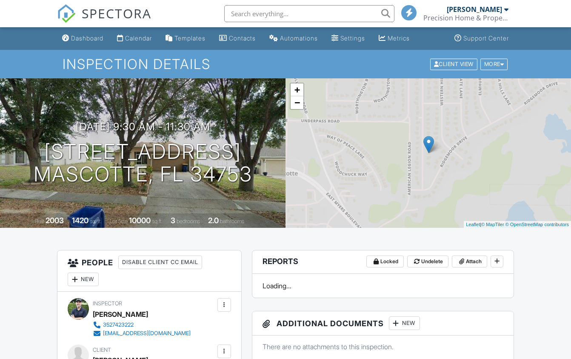  I want to click on a: Zoom out, so click(297, 103).